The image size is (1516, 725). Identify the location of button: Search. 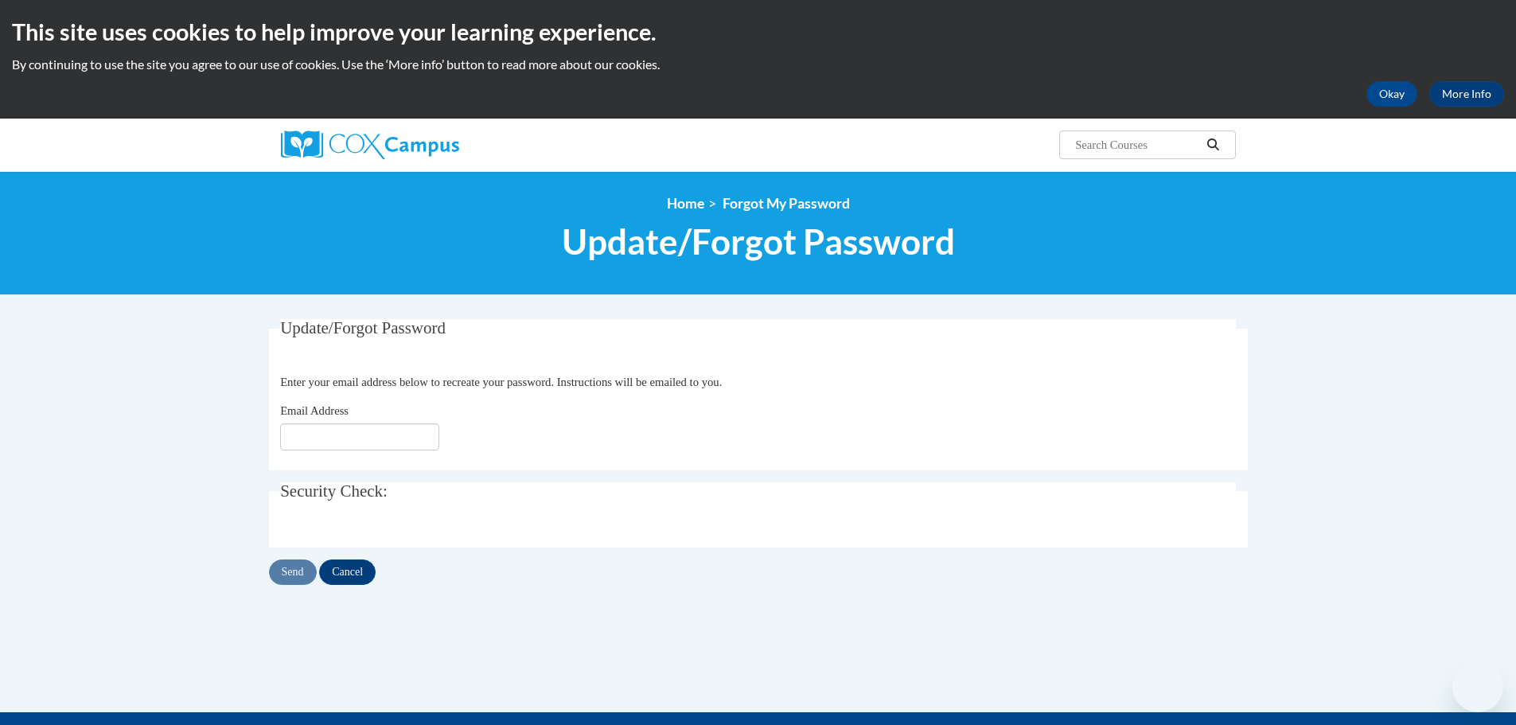
(1213, 145).